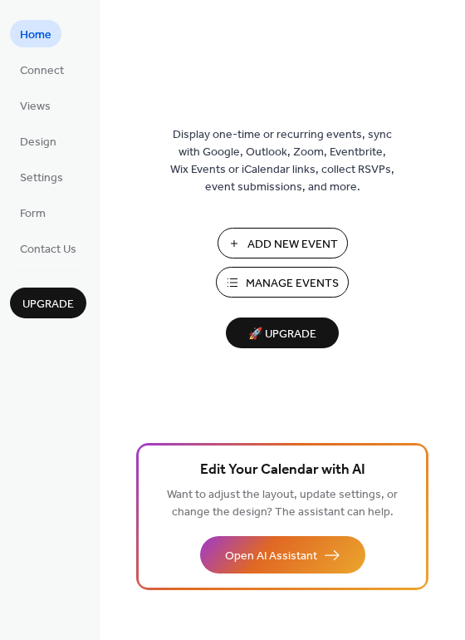 This screenshot has height=640, width=465. I want to click on a: Connect, so click(42, 69).